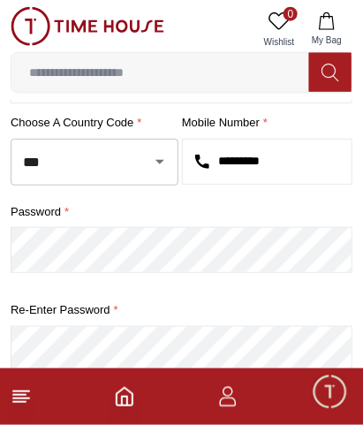  I want to click on a: 0Wishlist, so click(279, 29).